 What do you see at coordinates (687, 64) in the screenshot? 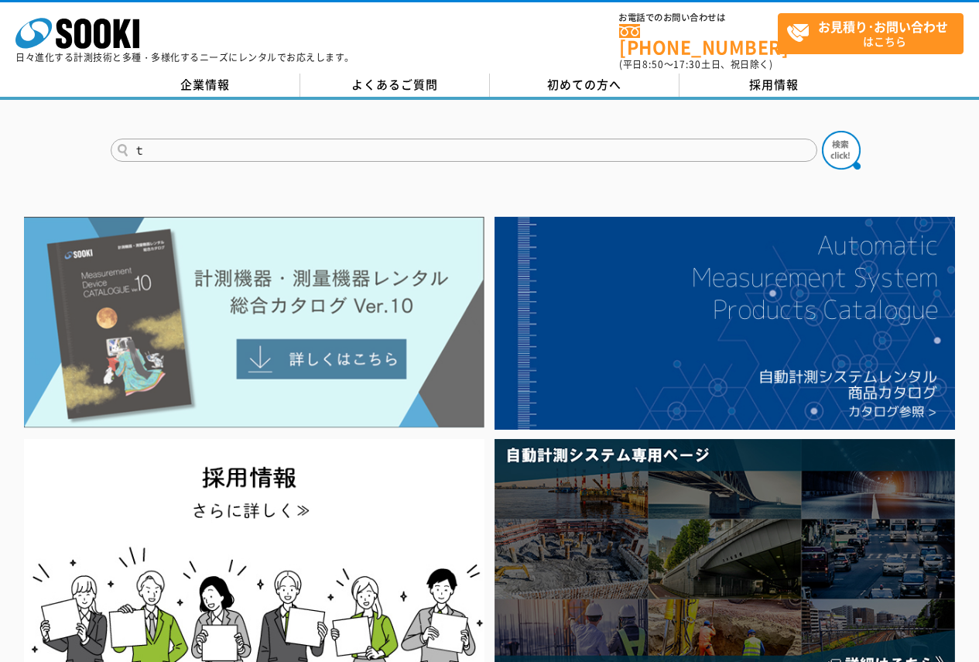
I see `span: 17:30` at bounding box center [687, 64].